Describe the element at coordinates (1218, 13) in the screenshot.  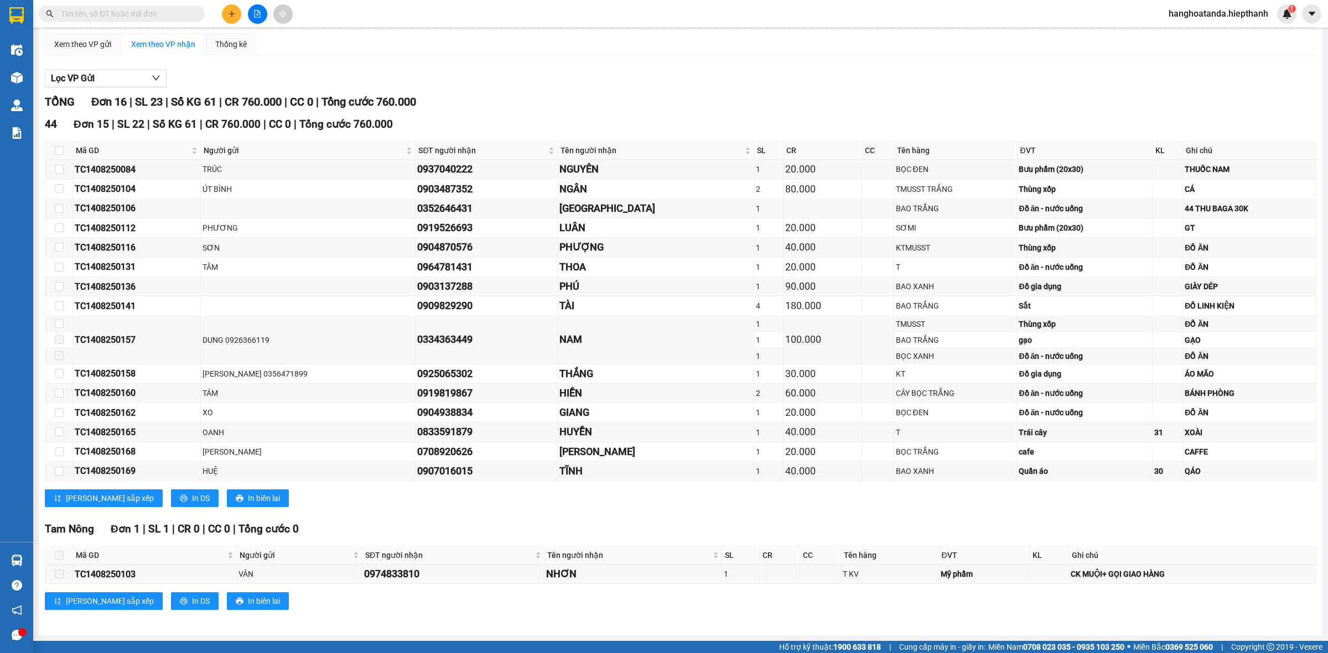
I see `span: hanghoatanda.hiepthanh` at that location.